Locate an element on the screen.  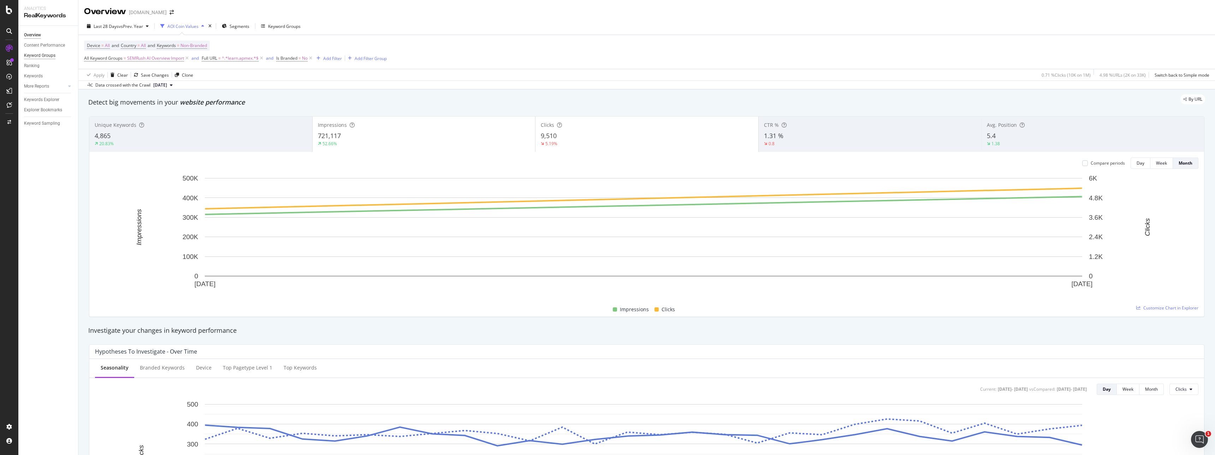
span: Unique Keywords is located at coordinates (116, 125).